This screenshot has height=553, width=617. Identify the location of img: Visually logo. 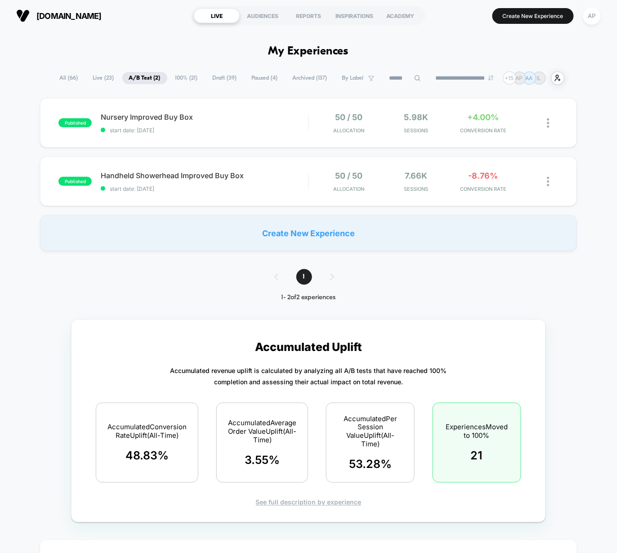
(23, 16).